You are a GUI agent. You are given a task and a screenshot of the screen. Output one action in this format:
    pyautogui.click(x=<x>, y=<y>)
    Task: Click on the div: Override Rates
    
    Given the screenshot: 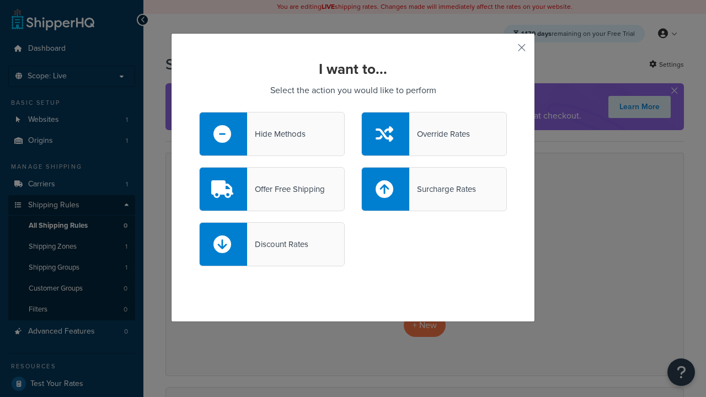 What is the action you would take?
    pyautogui.click(x=440, y=134)
    